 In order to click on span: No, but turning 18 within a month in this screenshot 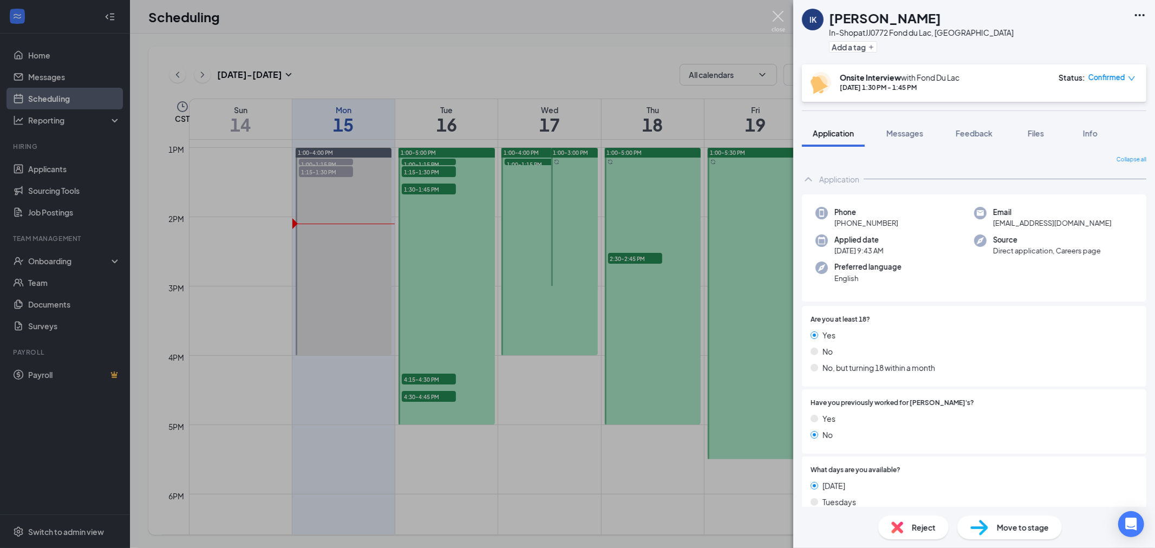, I will do `click(879, 368)`.